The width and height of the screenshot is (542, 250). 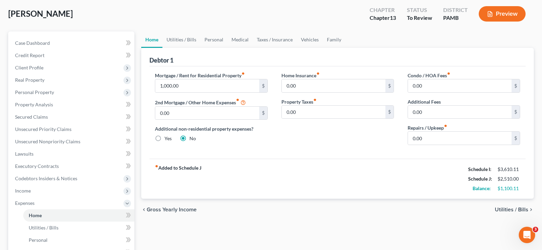 I want to click on div: Debtor 1, so click(x=161, y=60).